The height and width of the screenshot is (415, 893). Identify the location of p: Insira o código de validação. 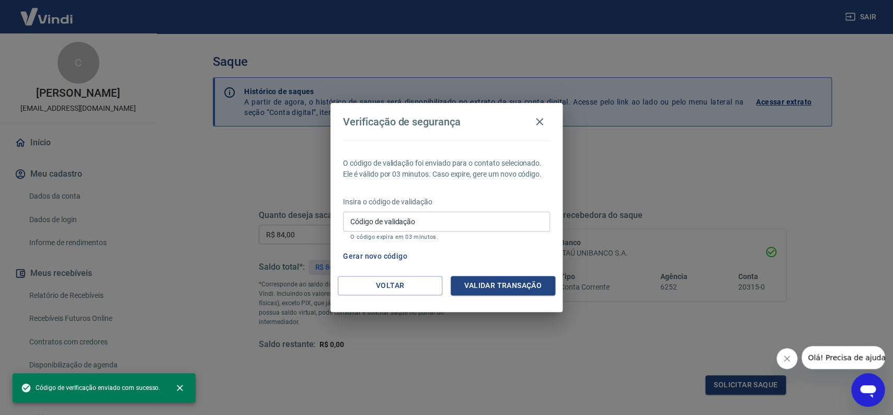
(446, 202).